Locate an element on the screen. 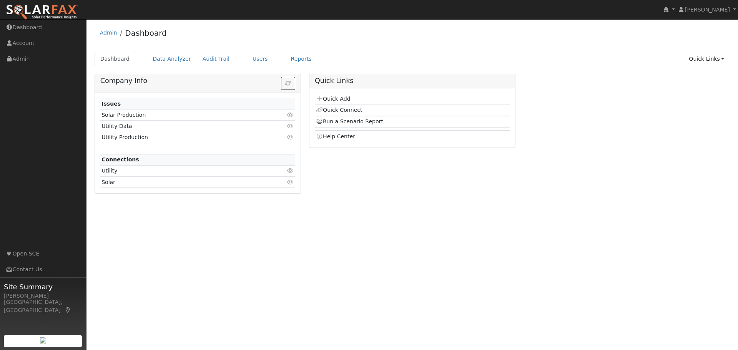 The image size is (738, 350). img: retrieve is located at coordinates (43, 341).